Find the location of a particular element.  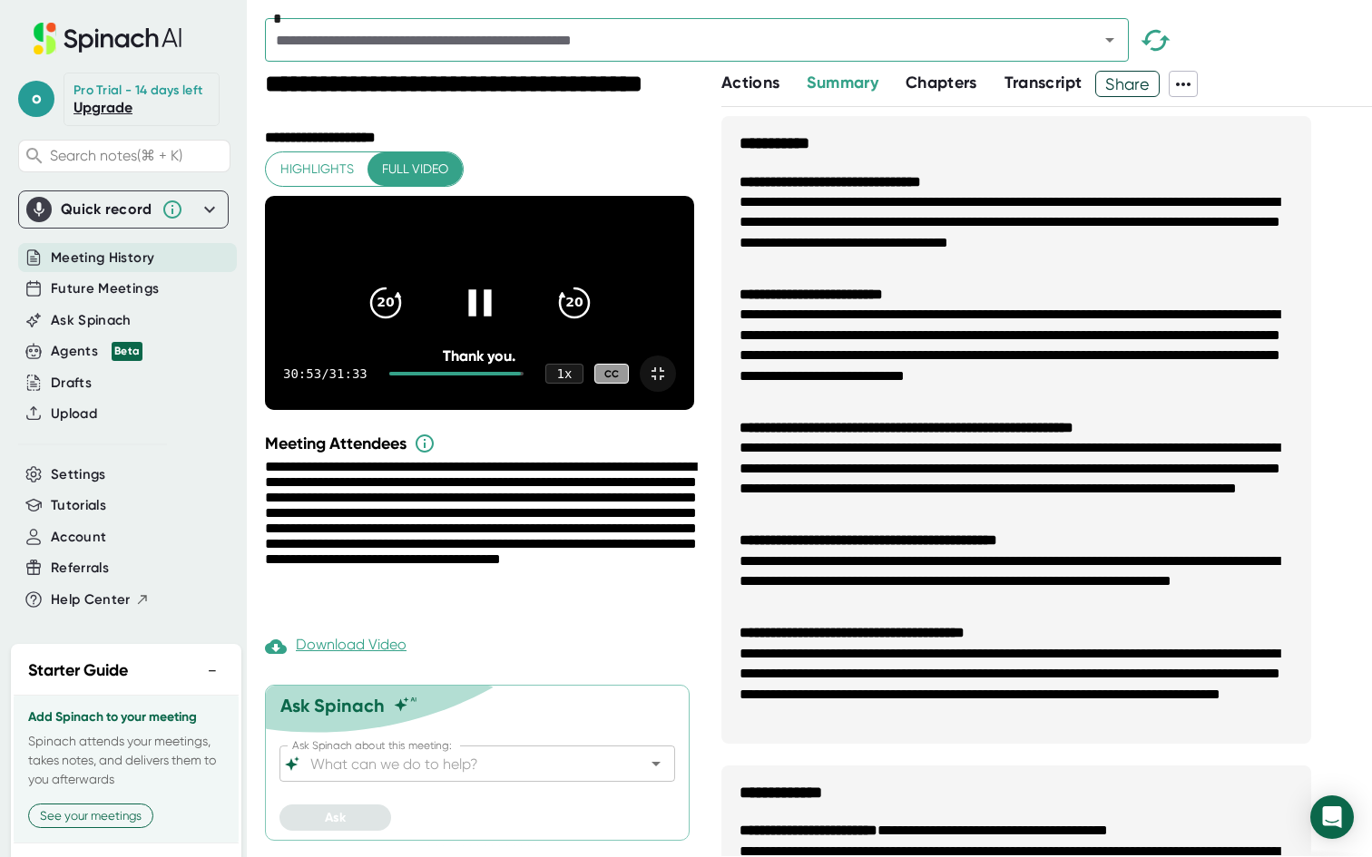

div: Paid feature is located at coordinates (336, 647).